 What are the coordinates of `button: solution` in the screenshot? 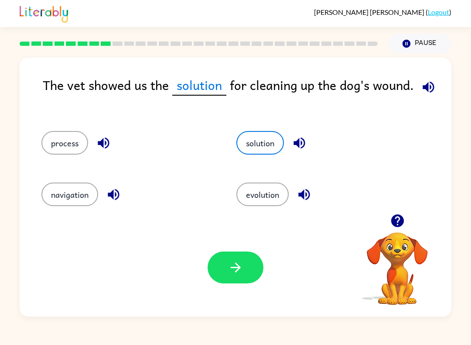 It's located at (260, 143).